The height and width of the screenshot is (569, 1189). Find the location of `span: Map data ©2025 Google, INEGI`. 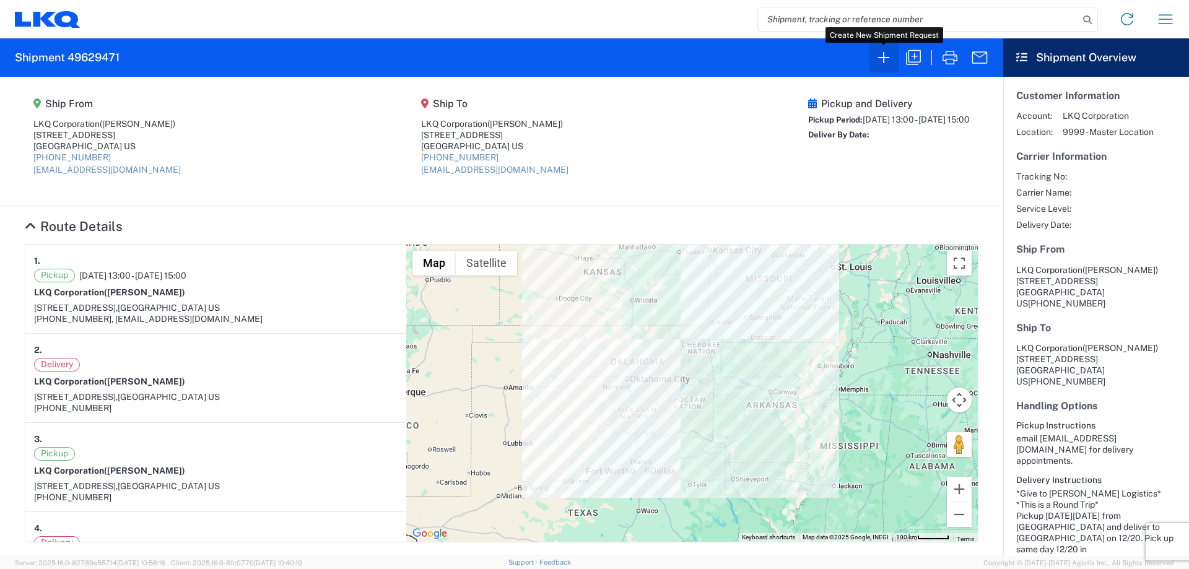

span: Map data ©2025 Google, INEGI is located at coordinates (846, 537).